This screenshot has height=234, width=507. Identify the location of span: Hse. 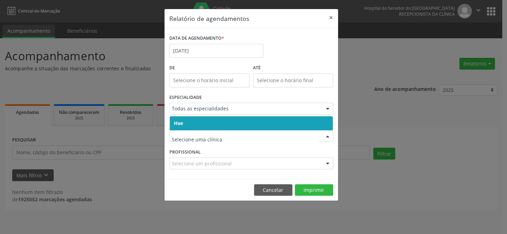
(178, 123).